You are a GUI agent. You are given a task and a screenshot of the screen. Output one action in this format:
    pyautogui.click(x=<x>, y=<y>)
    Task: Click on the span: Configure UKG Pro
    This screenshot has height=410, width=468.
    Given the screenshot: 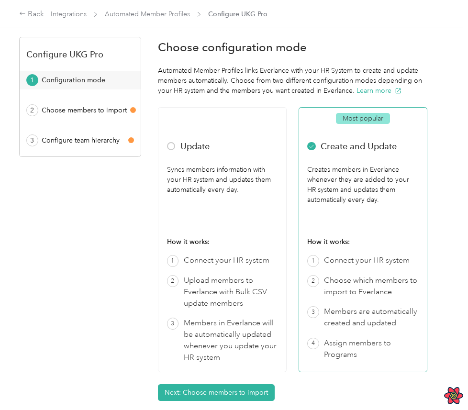 What is the action you would take?
    pyautogui.click(x=238, y=14)
    